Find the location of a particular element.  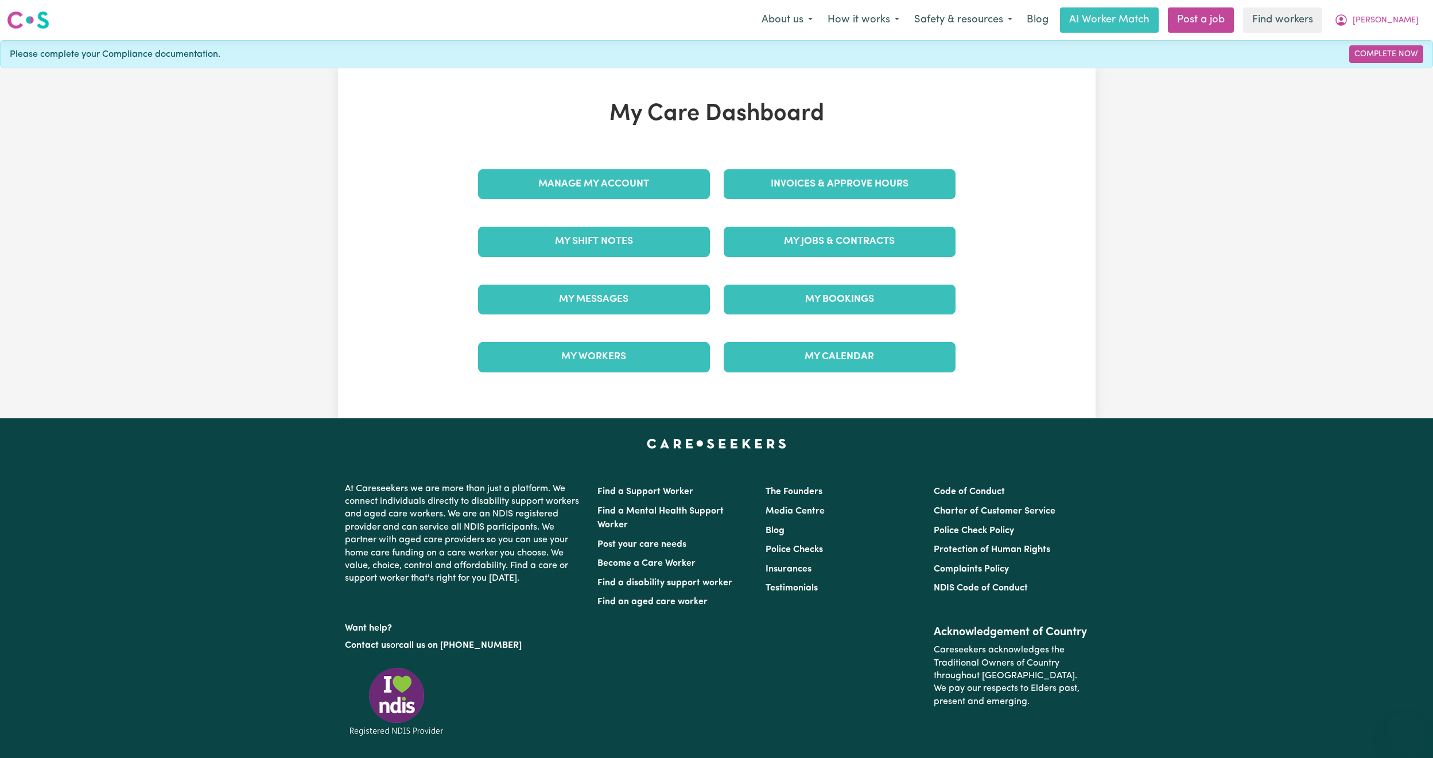

a: Charter of Customer Service is located at coordinates (995, 511).